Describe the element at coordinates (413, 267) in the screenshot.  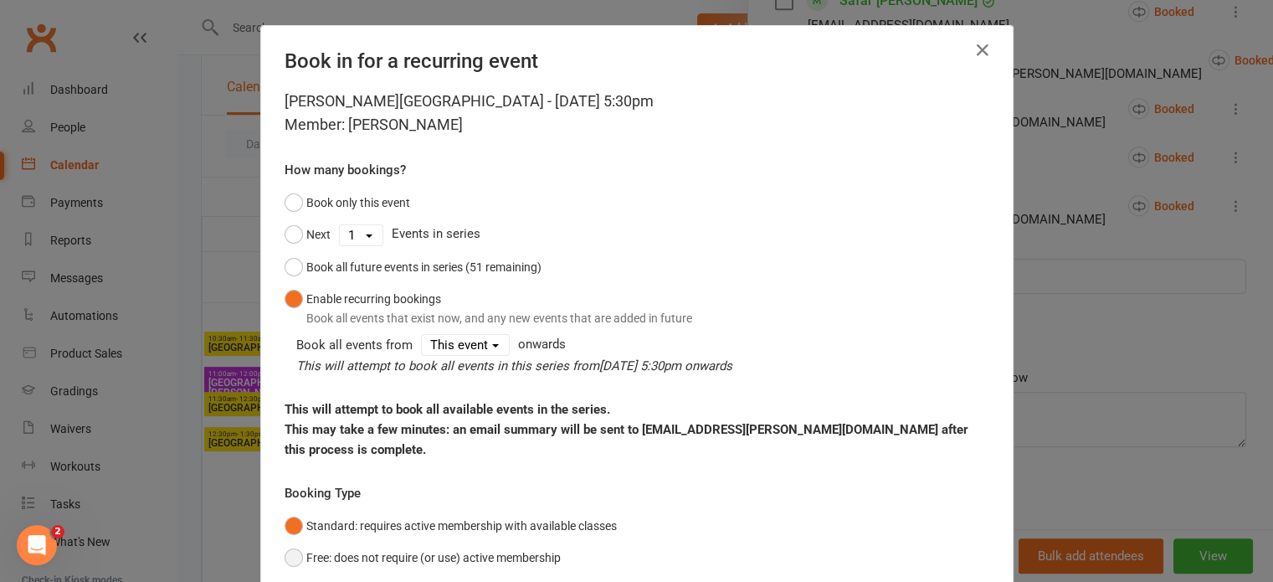
I see `button: Book all future events in series (51 remaining)` at that location.